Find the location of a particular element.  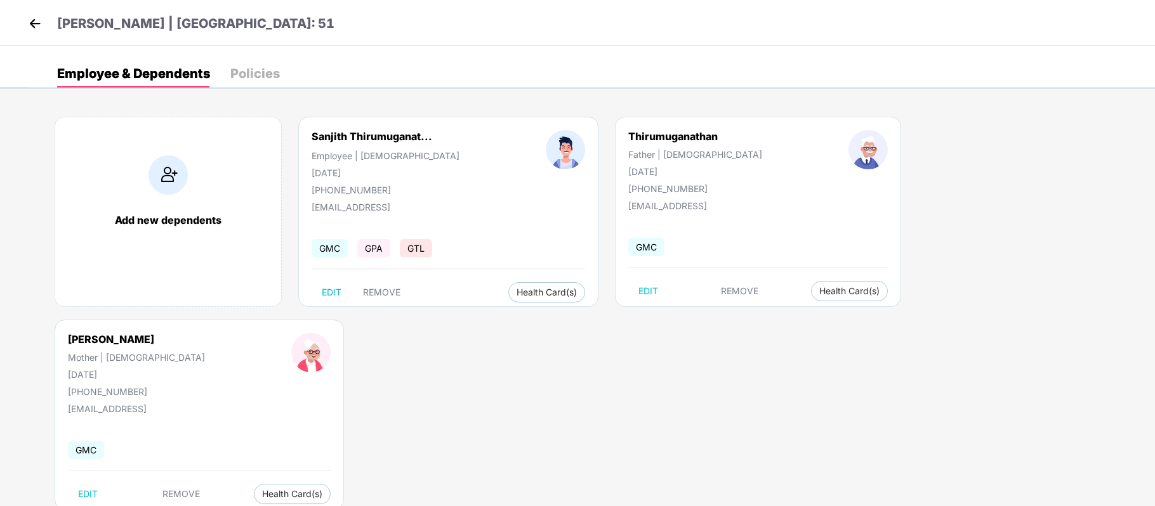

div: Sanjith Thirumuganat... is located at coordinates (372, 136).